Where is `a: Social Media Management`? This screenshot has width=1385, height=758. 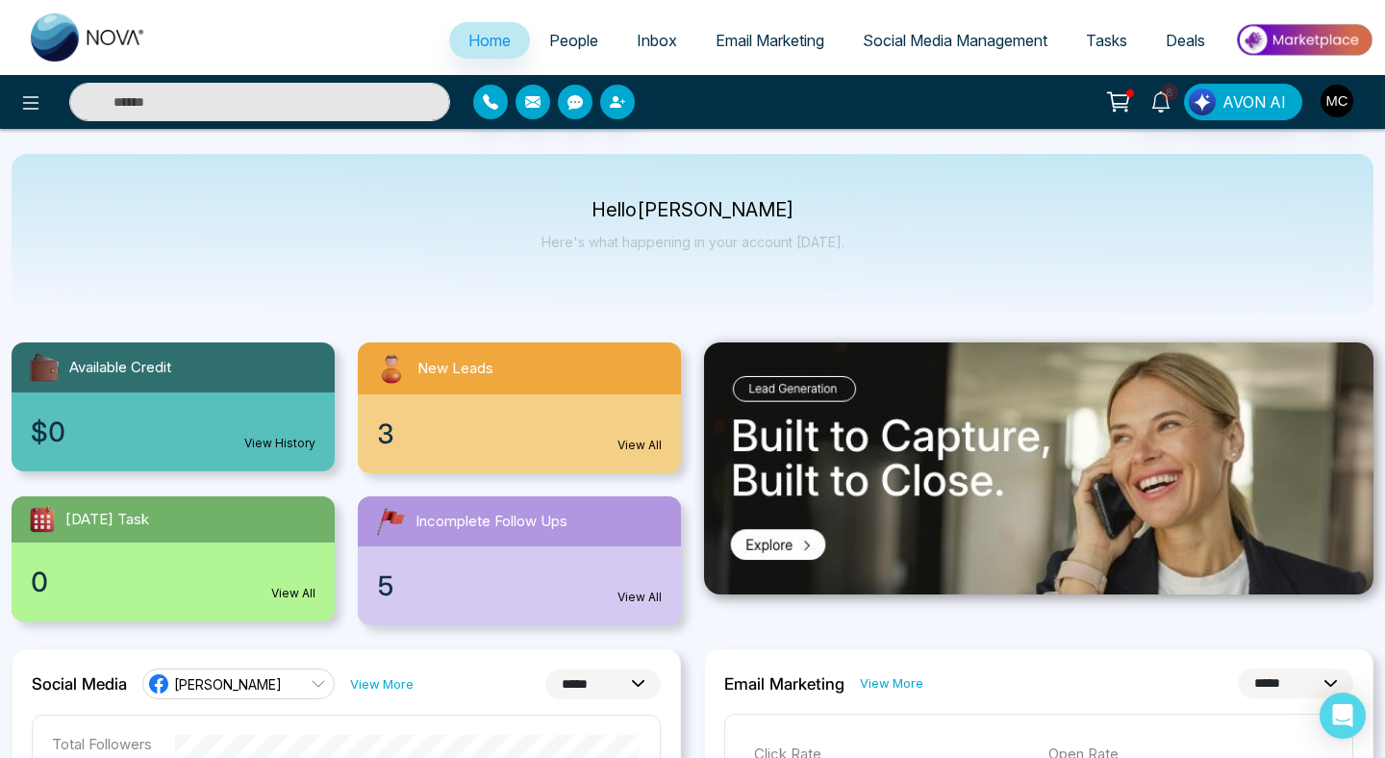 a: Social Media Management is located at coordinates (955, 40).